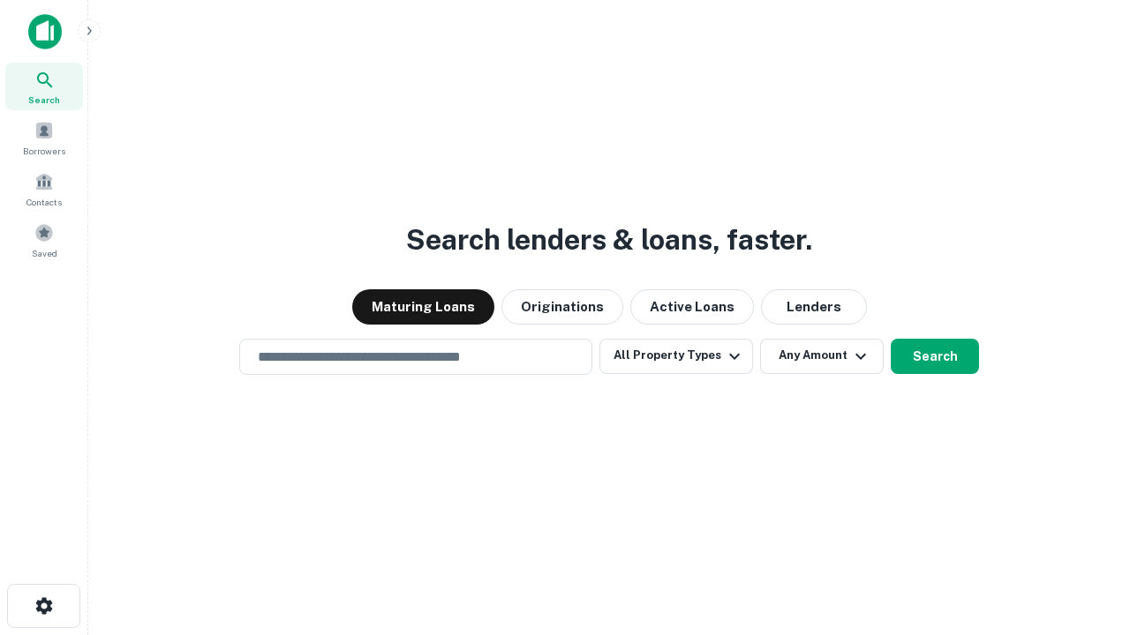  Describe the element at coordinates (44, 240) in the screenshot. I see `a: Saved` at that location.